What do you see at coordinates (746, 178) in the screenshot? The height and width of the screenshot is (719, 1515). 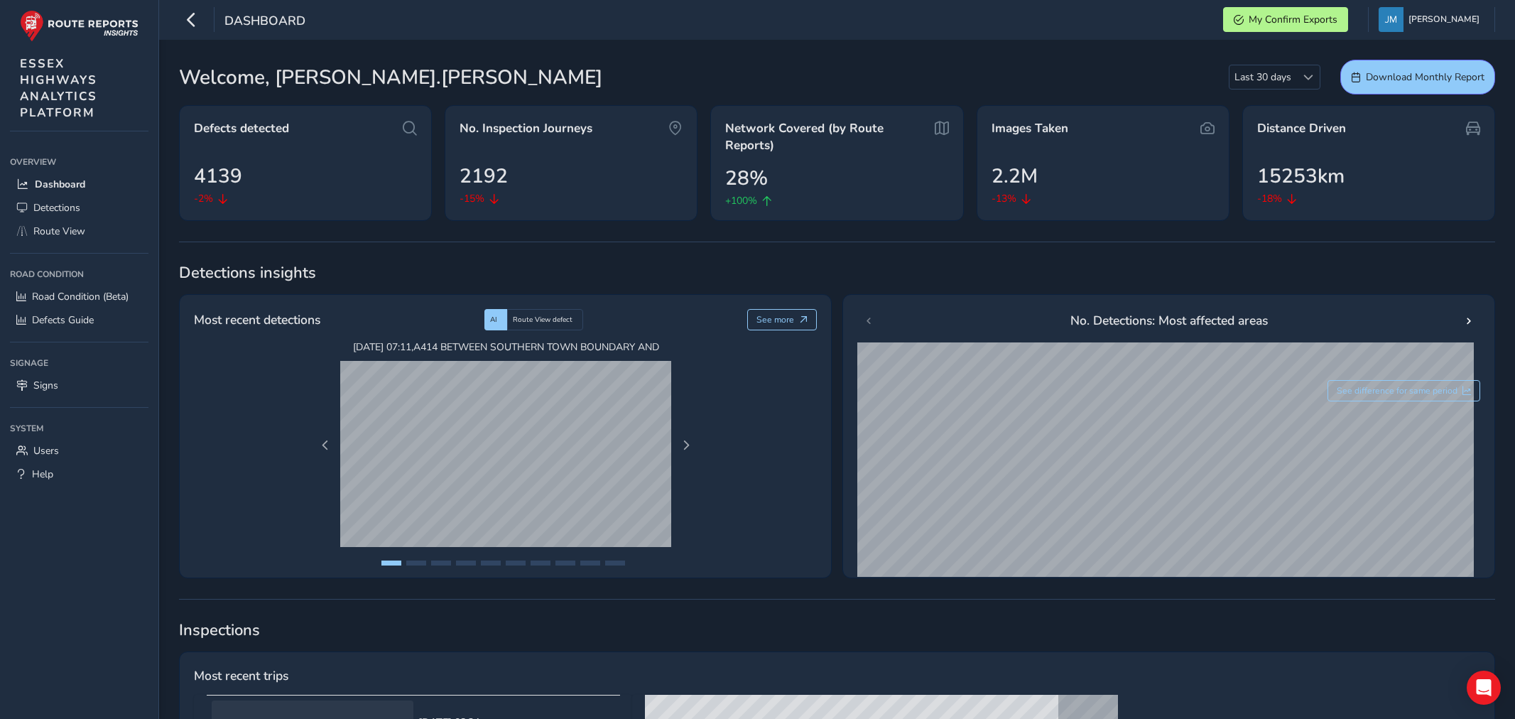 I see `span: 28%` at bounding box center [746, 178].